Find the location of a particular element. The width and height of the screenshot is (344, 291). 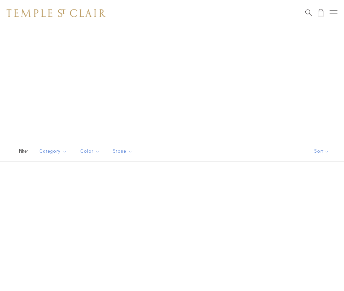

button: Category is located at coordinates (53, 151).